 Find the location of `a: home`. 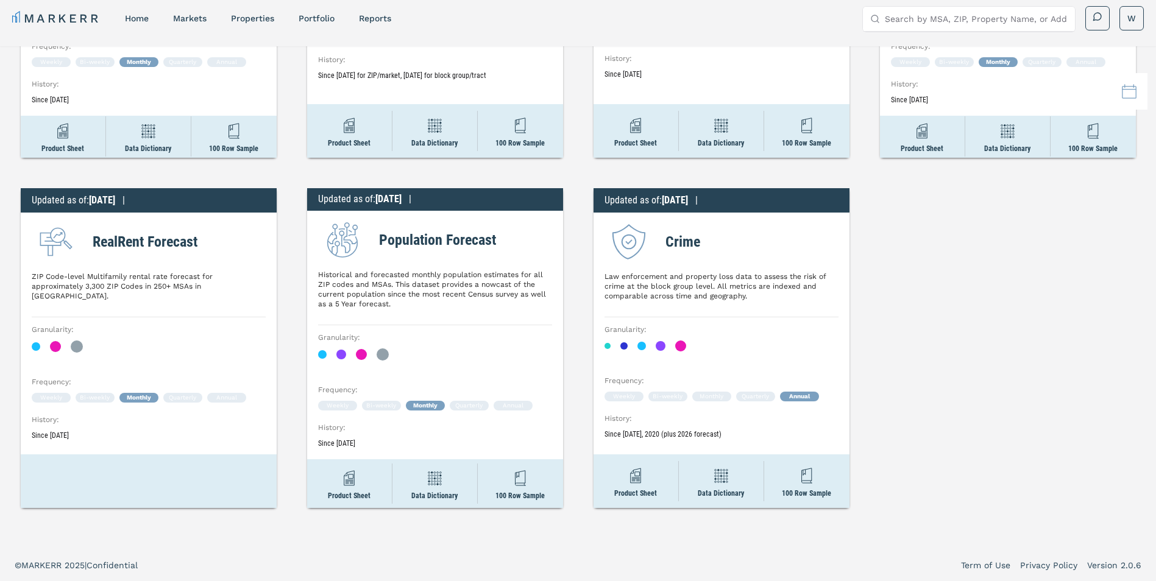

a: home is located at coordinates (136, 18).